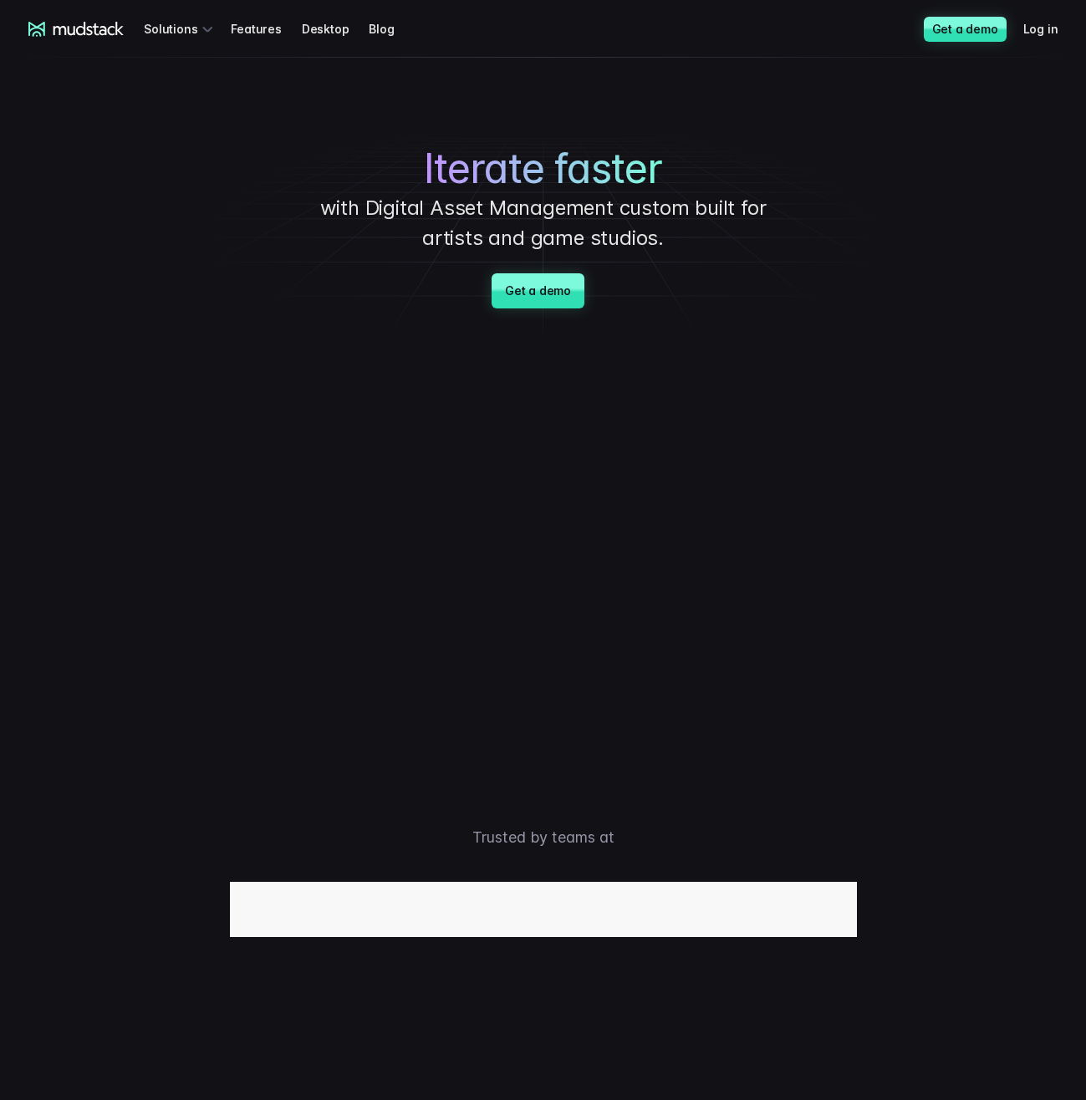 The width and height of the screenshot is (1086, 1100). Describe the element at coordinates (266, 28) in the screenshot. I see `a: Features` at that location.